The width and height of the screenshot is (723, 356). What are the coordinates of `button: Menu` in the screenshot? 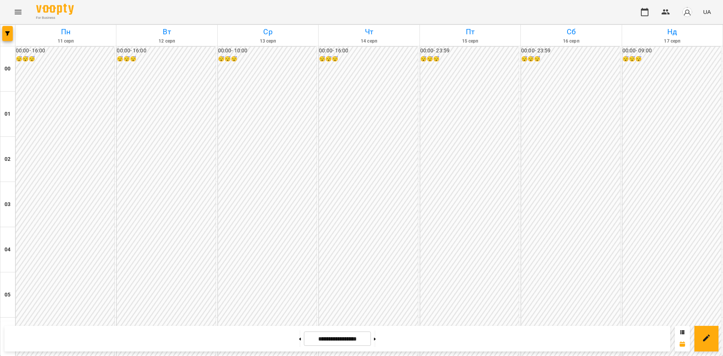 It's located at (18, 12).